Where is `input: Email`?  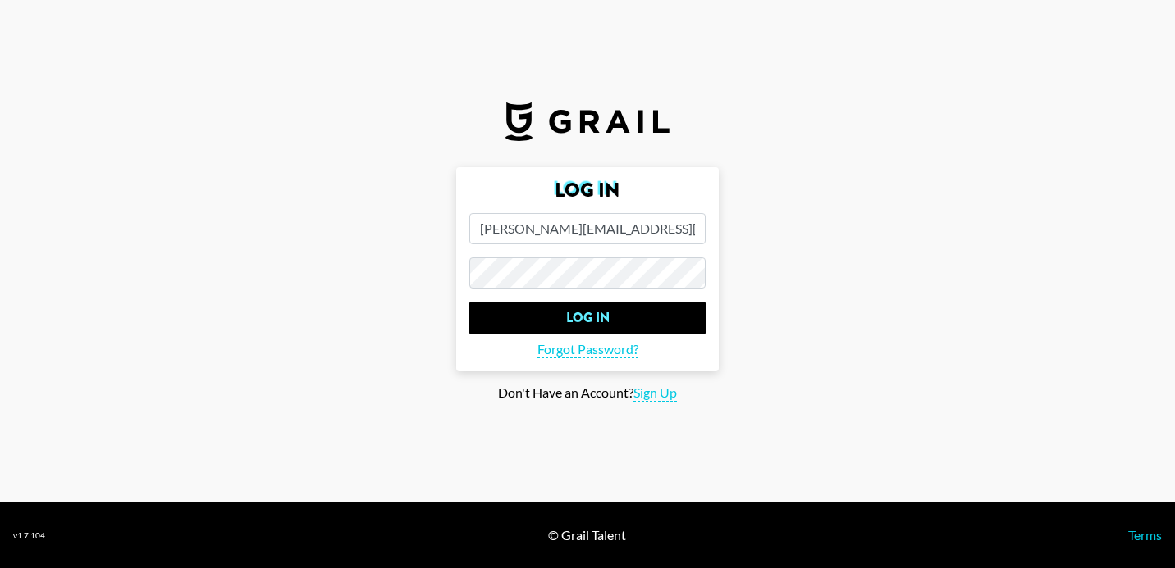
input: Email is located at coordinates (587, 229).